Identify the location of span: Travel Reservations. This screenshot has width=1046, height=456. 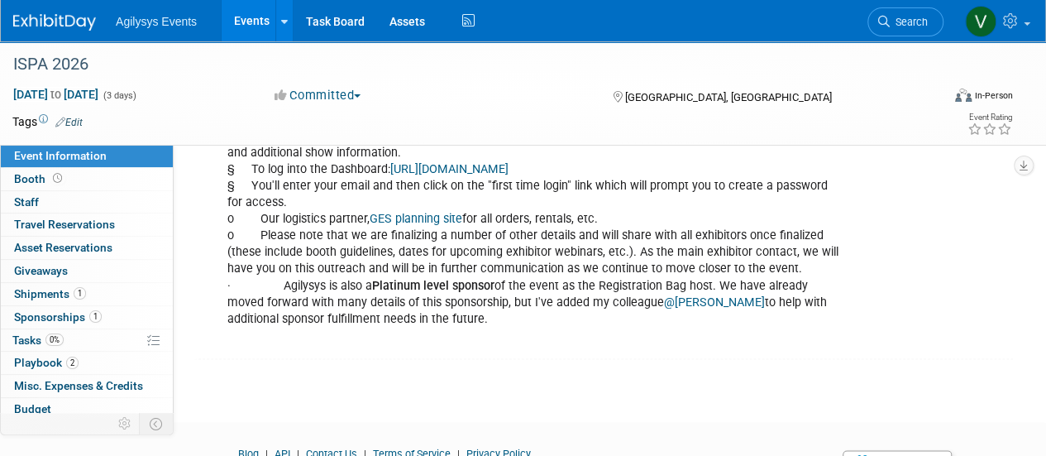
(65, 224).